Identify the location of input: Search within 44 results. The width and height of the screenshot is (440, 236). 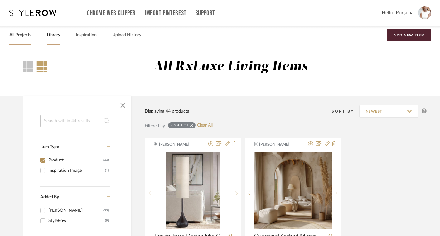
(77, 121).